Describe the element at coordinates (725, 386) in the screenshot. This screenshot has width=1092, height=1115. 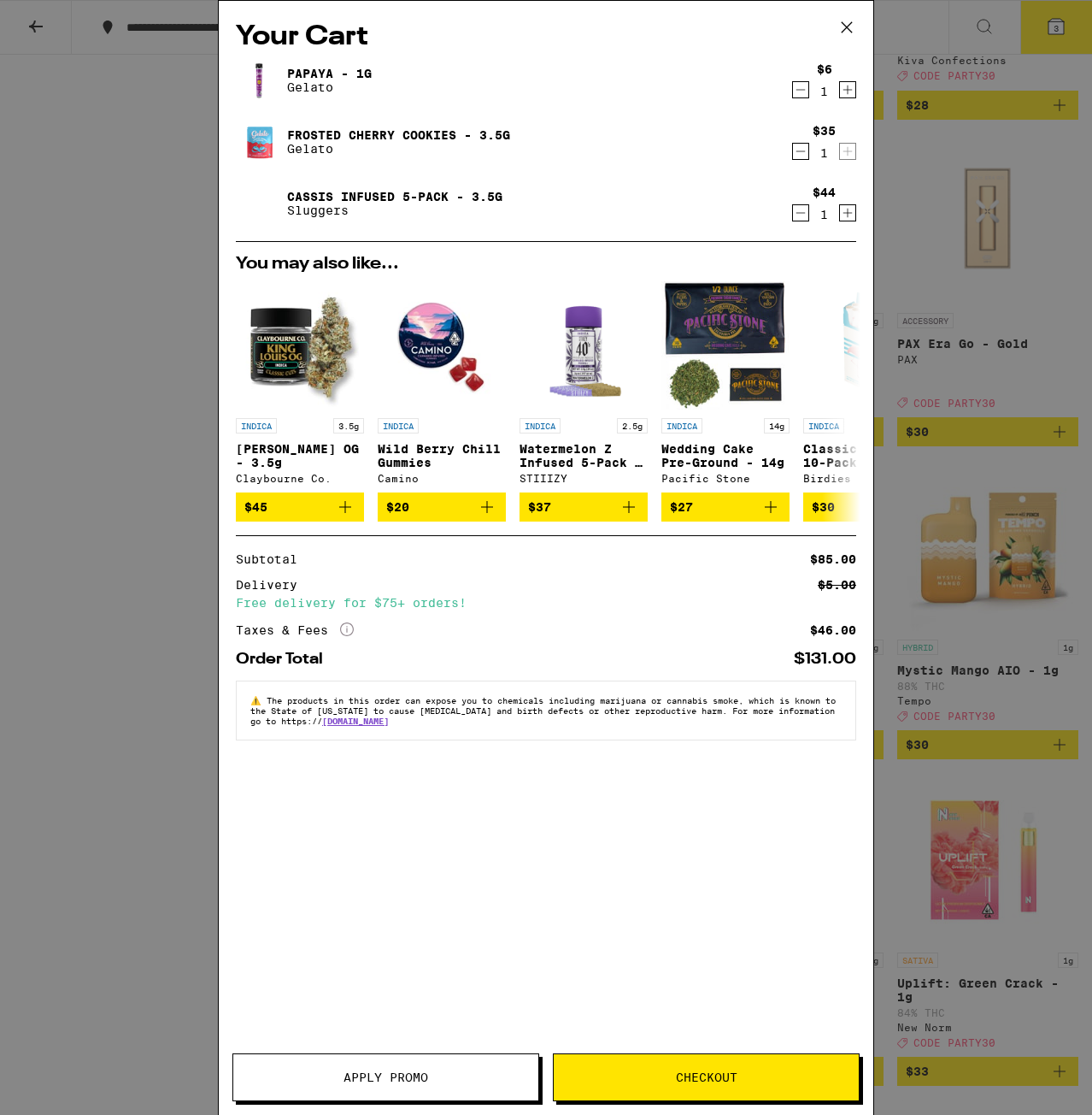
I see `a: Open page for Wedding Cake Pre-Ground - 14g from Pacific Stone` at that location.